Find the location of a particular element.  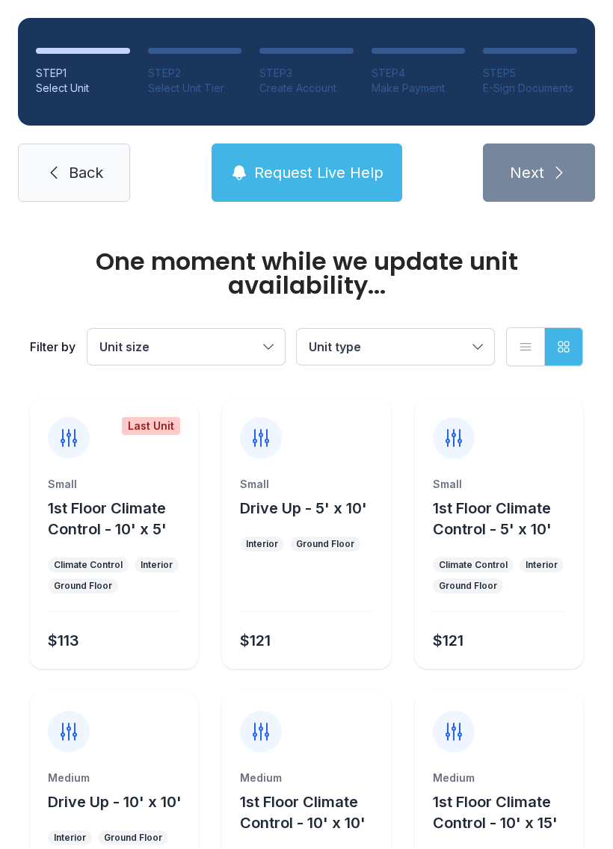

div: Filter by is located at coordinates (52, 347).